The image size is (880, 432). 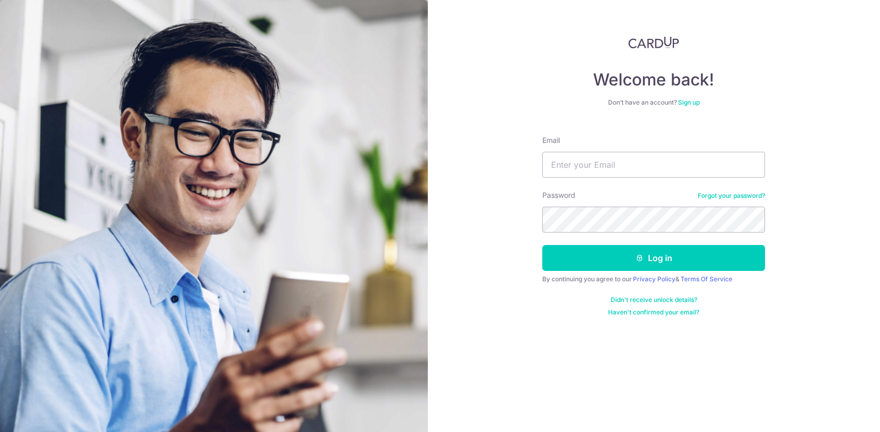 What do you see at coordinates (559, 195) in the screenshot?
I see `label: Password` at bounding box center [559, 195].